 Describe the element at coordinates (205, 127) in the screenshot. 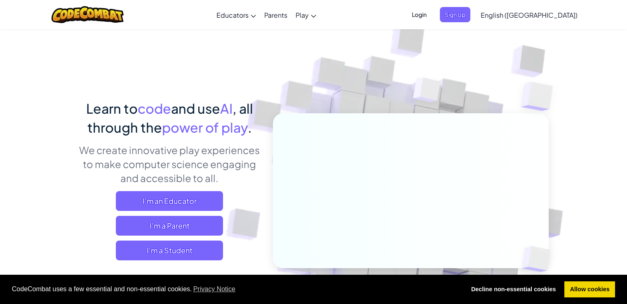

I see `span: power of play` at that location.